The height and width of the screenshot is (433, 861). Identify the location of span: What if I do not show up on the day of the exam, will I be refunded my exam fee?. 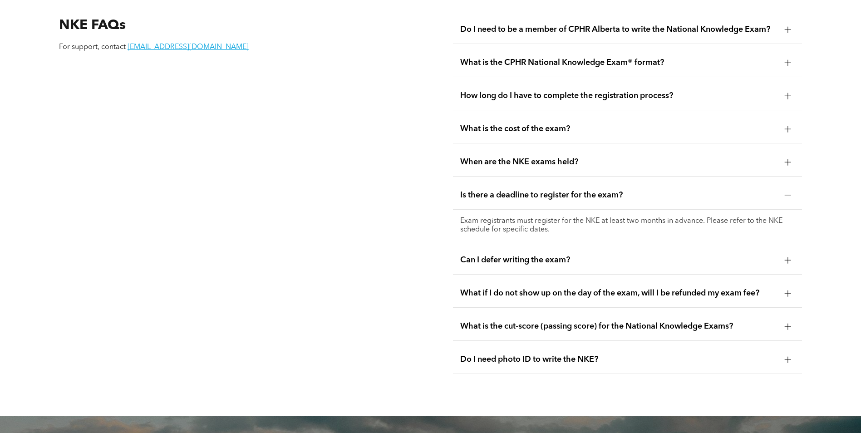
(619, 293).